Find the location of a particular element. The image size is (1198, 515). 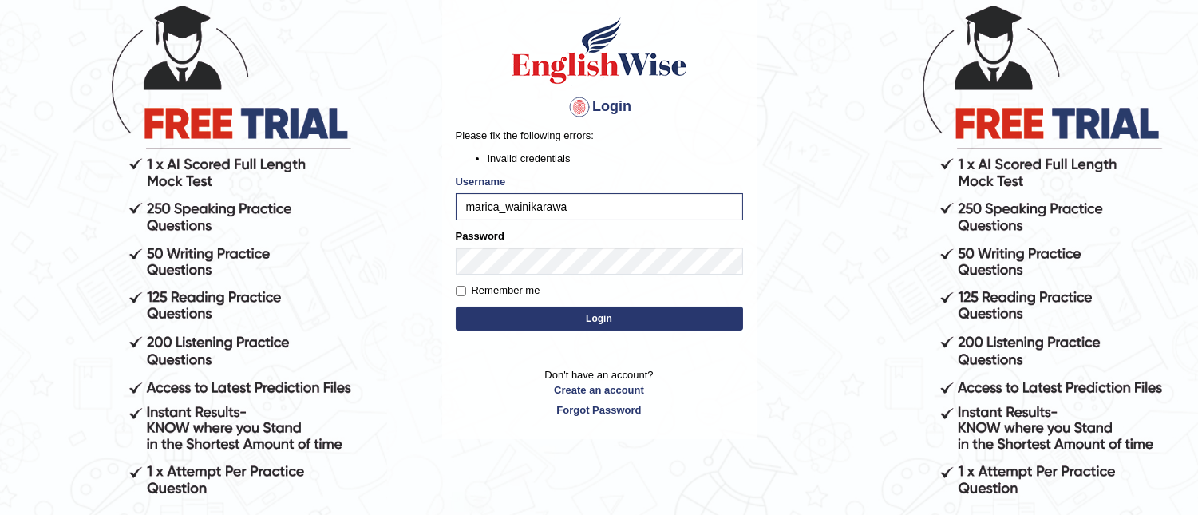

label: Remember me is located at coordinates (498, 291).